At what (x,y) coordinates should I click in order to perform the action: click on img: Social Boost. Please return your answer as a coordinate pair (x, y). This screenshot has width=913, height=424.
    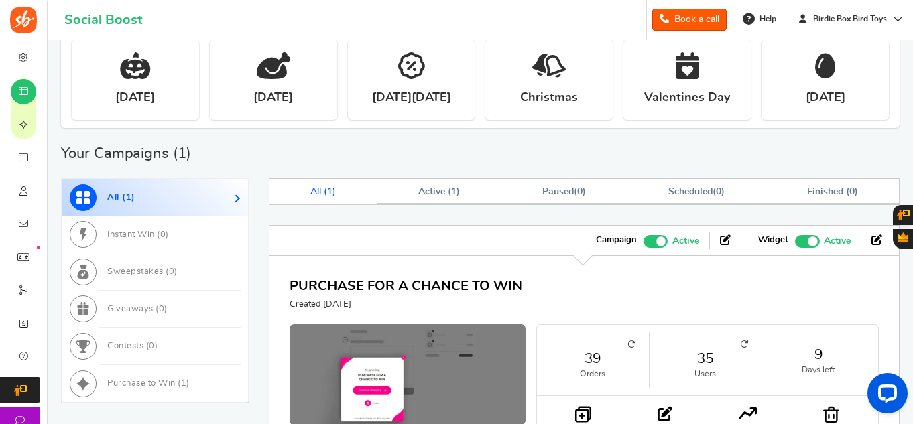
    Looking at the image, I should click on (23, 20).